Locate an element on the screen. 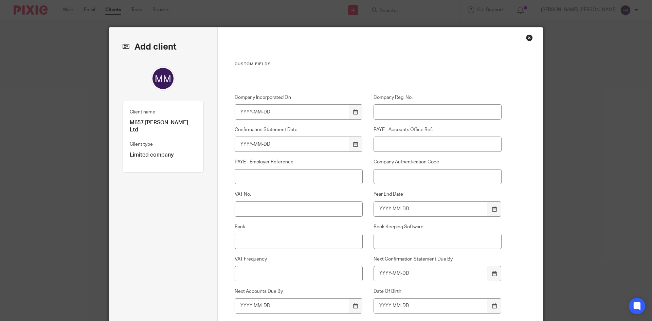  label: Client name is located at coordinates (142, 112).